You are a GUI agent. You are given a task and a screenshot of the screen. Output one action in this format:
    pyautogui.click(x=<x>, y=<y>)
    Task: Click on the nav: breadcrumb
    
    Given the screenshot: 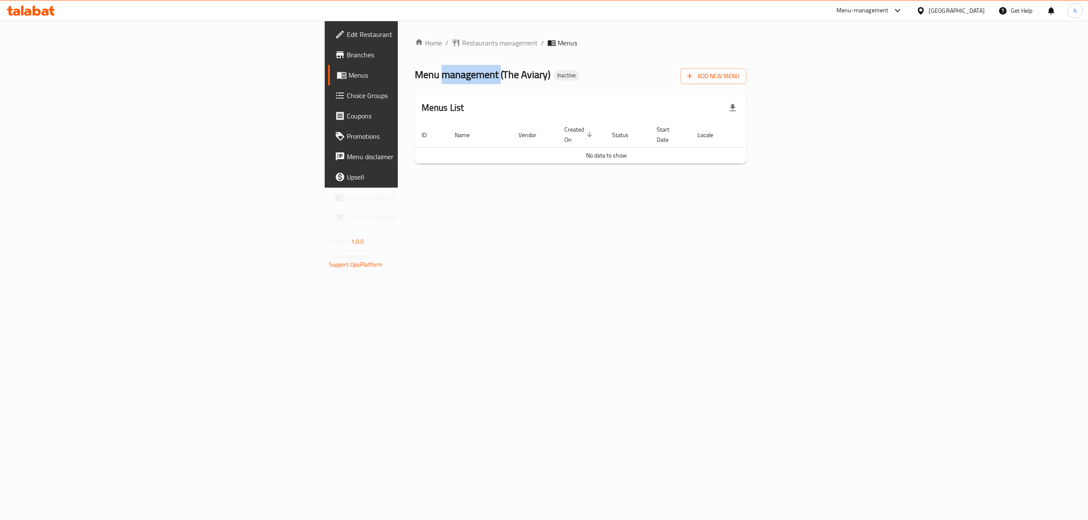 What is the action you would take?
    pyautogui.click(x=580, y=43)
    